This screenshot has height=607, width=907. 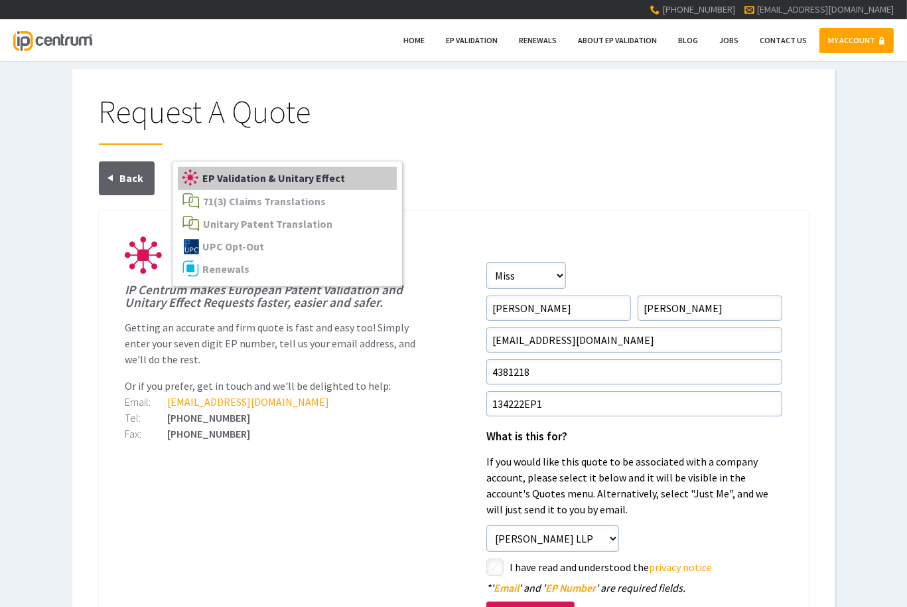 I want to click on a: IP Centrum, so click(x=52, y=40).